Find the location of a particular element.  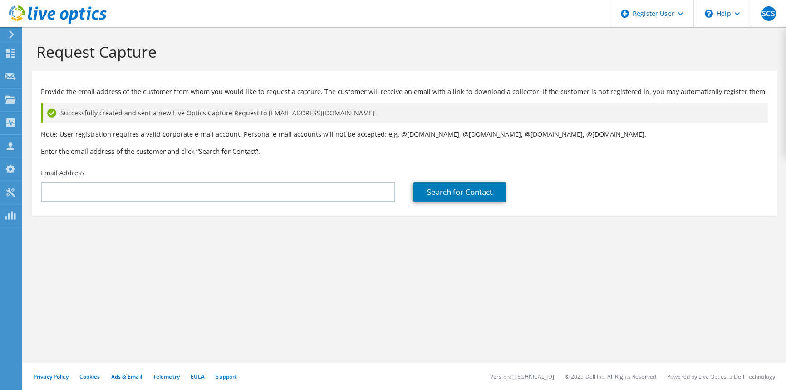

h3: Enter the email address of the customer and click “Search for Contact”. is located at coordinates (404, 151).